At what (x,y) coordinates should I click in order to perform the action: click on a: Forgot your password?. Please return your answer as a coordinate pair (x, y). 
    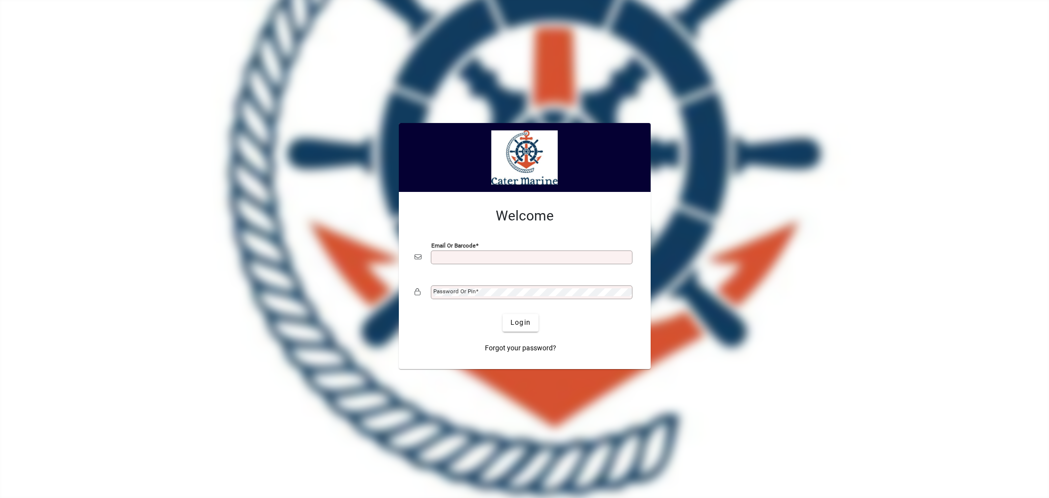
    Looking at the image, I should click on (520, 348).